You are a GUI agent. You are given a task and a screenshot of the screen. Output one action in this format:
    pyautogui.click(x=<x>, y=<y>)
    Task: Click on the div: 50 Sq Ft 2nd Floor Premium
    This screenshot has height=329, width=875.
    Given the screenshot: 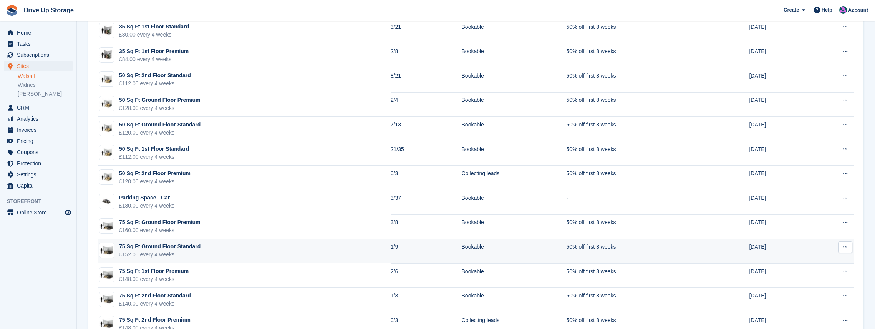 What is the action you would take?
    pyautogui.click(x=155, y=173)
    